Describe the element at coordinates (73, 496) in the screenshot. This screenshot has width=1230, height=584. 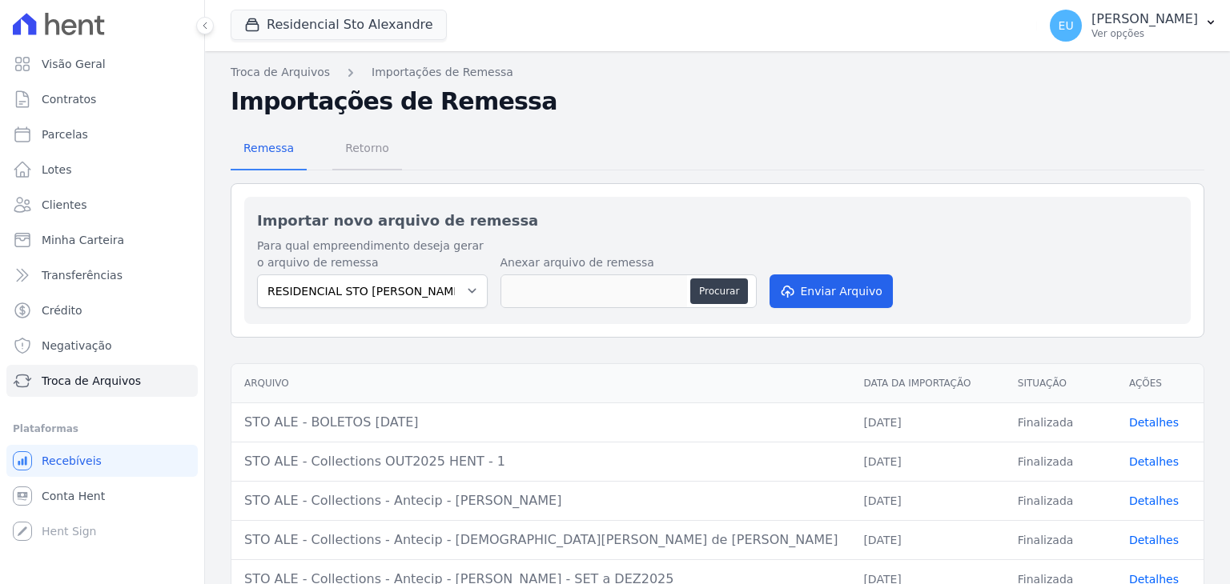
I see `span: Conta Hent` at that location.